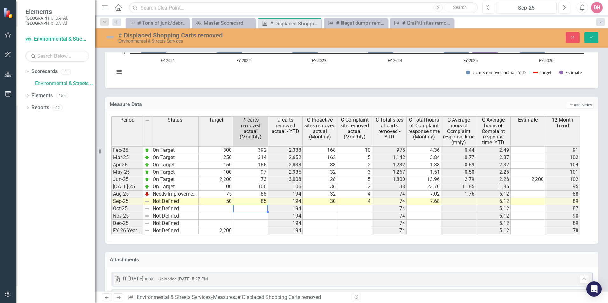 The width and height of the screenshot is (608, 303). Describe the element at coordinates (355, 128) in the screenshot. I see `span: C Complaint site removed actual (Monthly)` at that location.